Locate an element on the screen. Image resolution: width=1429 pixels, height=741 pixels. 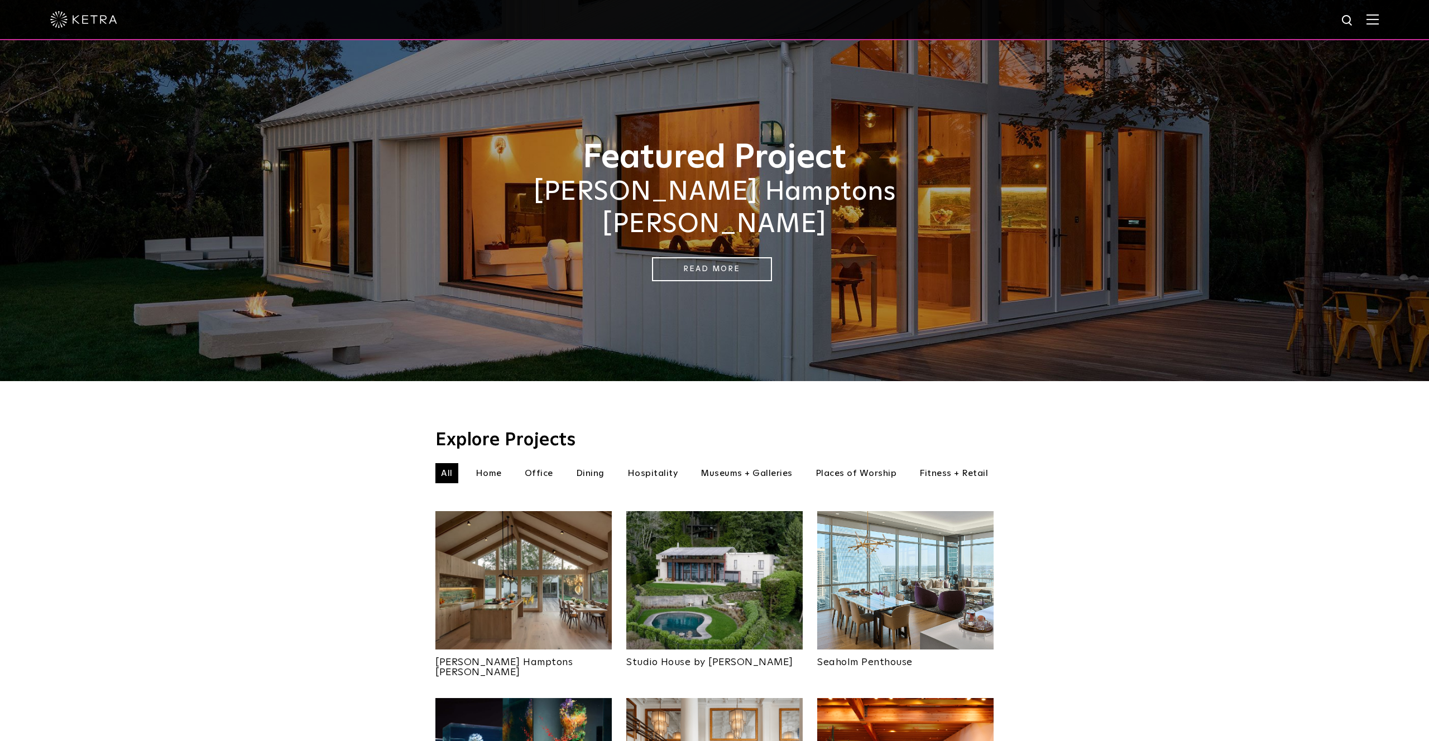
li: Office is located at coordinates (539, 473).